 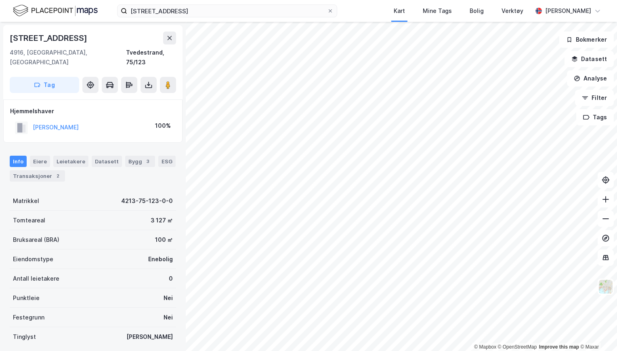 What do you see at coordinates (485, 347) in the screenshot?
I see `a: Mapbox` at bounding box center [485, 347].